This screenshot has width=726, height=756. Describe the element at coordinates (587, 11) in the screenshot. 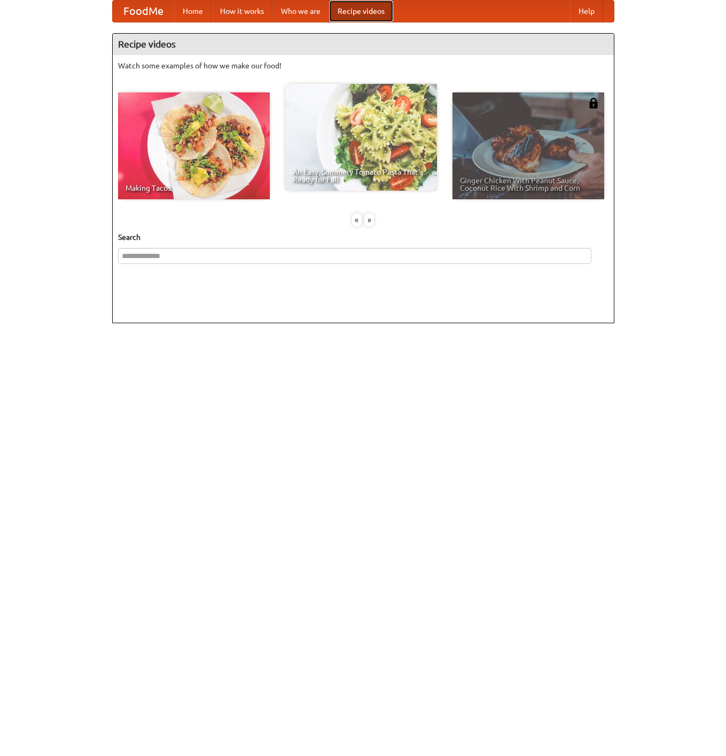

I see `a: Help` at that location.